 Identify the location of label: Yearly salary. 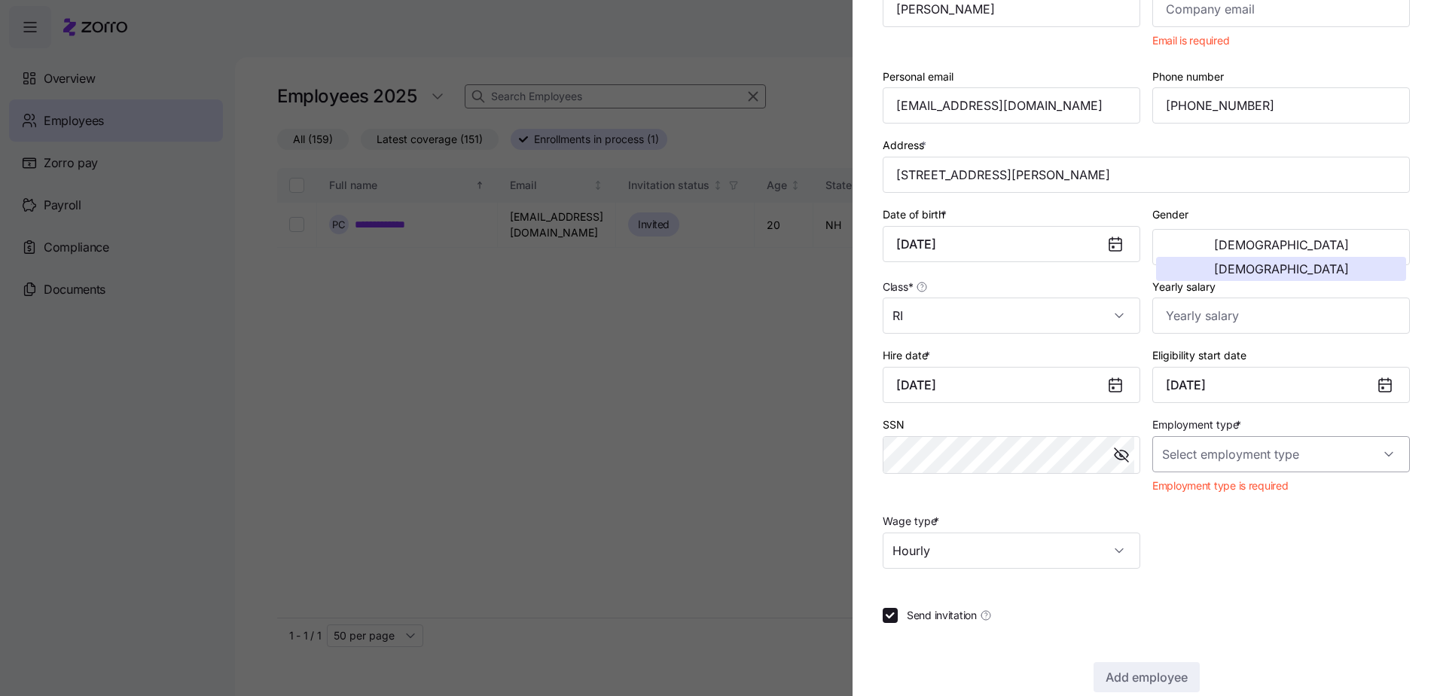
(1184, 287).